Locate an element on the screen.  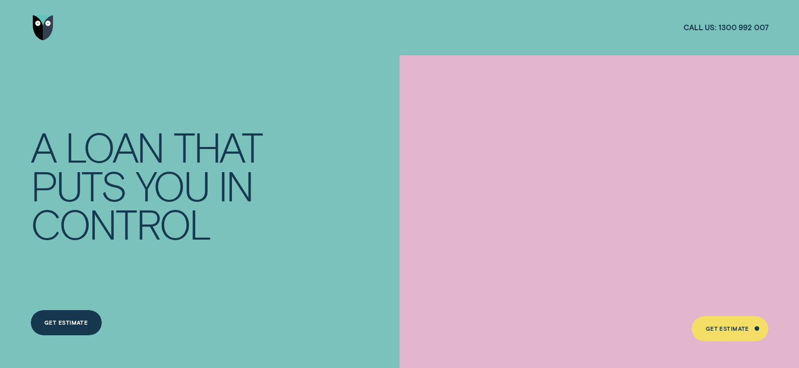
img: Wisr is located at coordinates (43, 28).